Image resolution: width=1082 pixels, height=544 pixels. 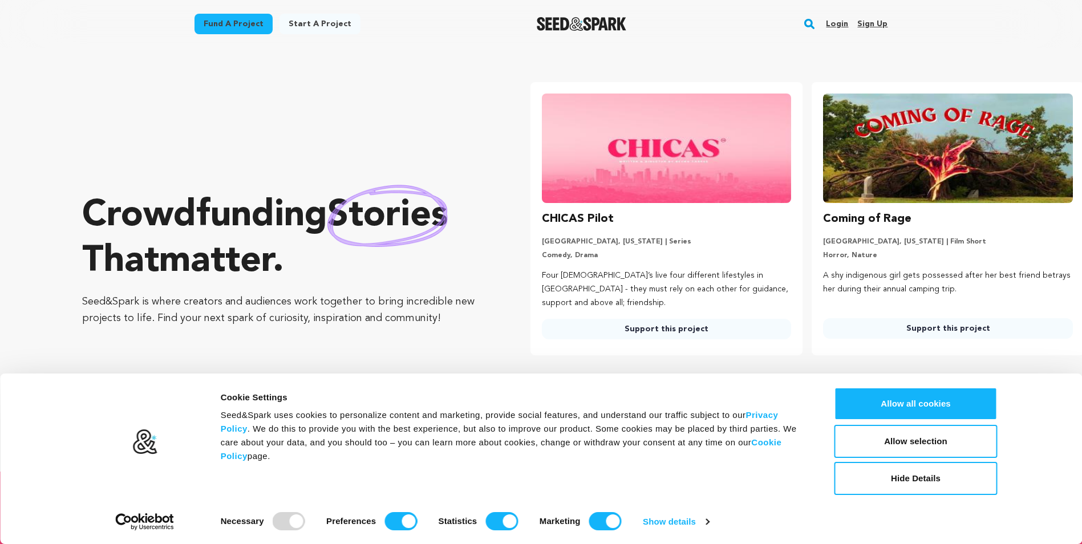 What do you see at coordinates (916, 479) in the screenshot?
I see `button: Hide Details` at bounding box center [916, 479].